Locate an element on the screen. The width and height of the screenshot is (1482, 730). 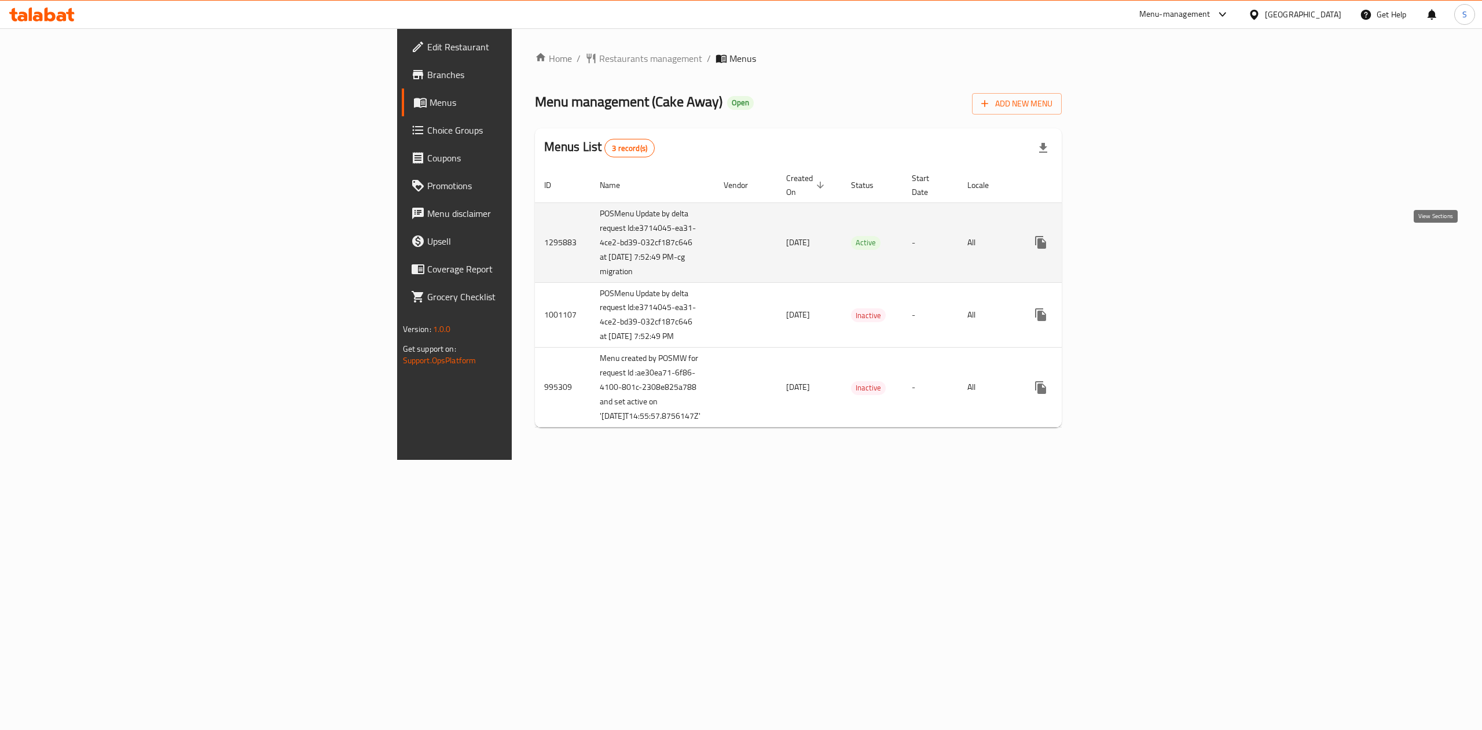
span: Active is located at coordinates (865, 243).